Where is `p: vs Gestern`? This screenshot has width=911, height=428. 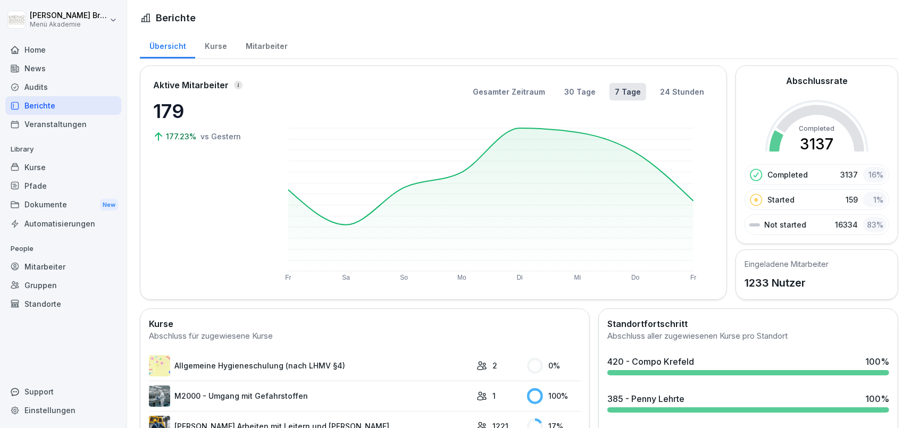
p: vs Gestern is located at coordinates (221, 136).